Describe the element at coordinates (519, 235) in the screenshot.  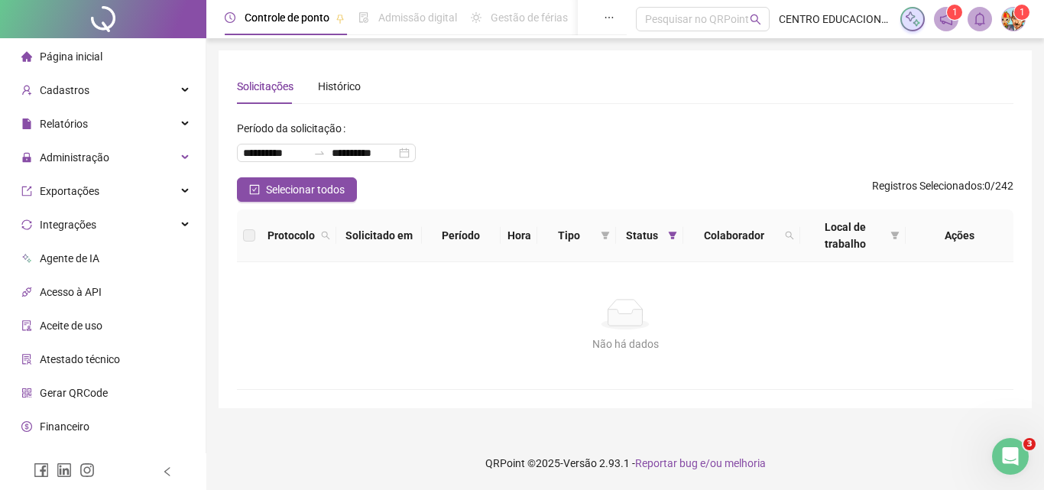
I see `th: Hora` at that location.